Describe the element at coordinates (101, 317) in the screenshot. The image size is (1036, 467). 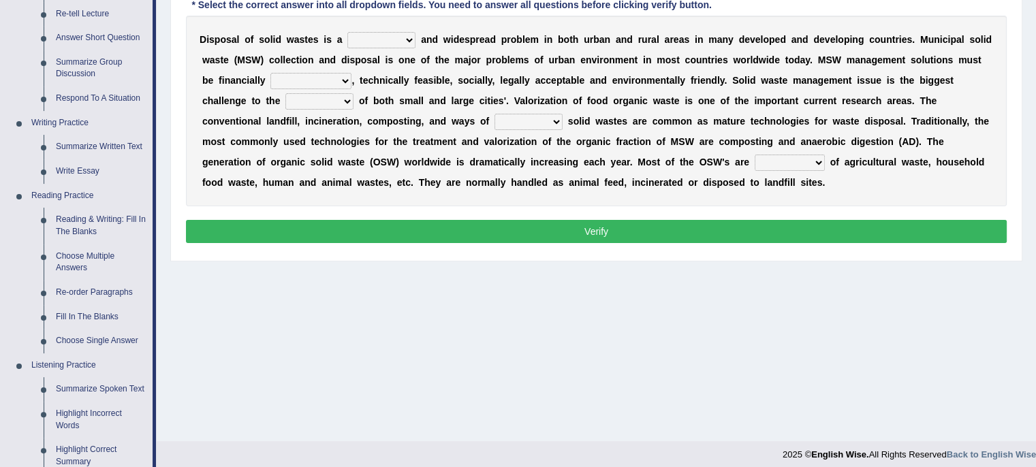
I see `a: Fill In The Blanks` at that location.